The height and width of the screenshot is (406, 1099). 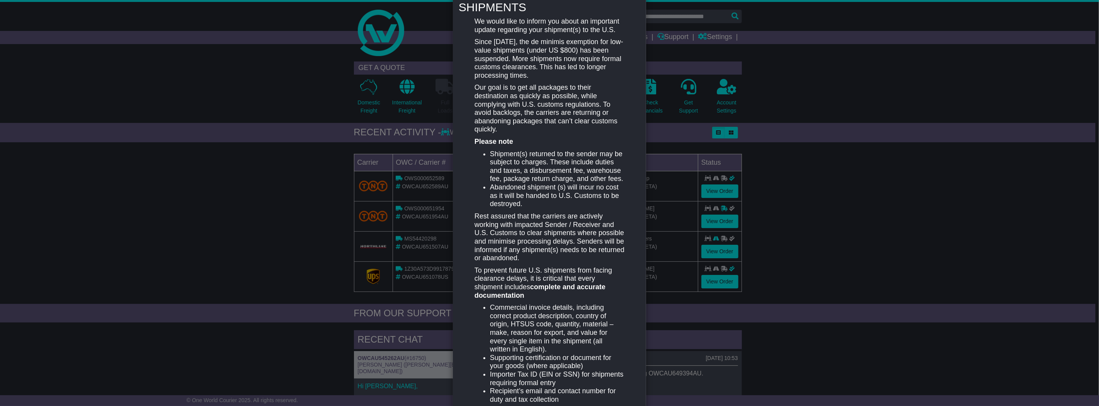 I want to click on strong: Please note, so click(x=494, y=141).